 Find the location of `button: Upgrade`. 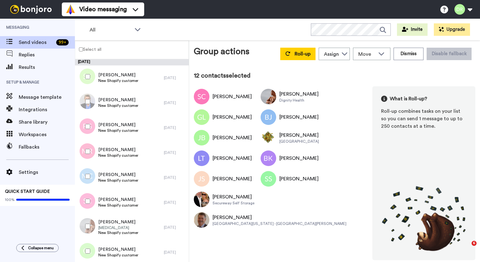

button: Upgrade is located at coordinates (452, 30).